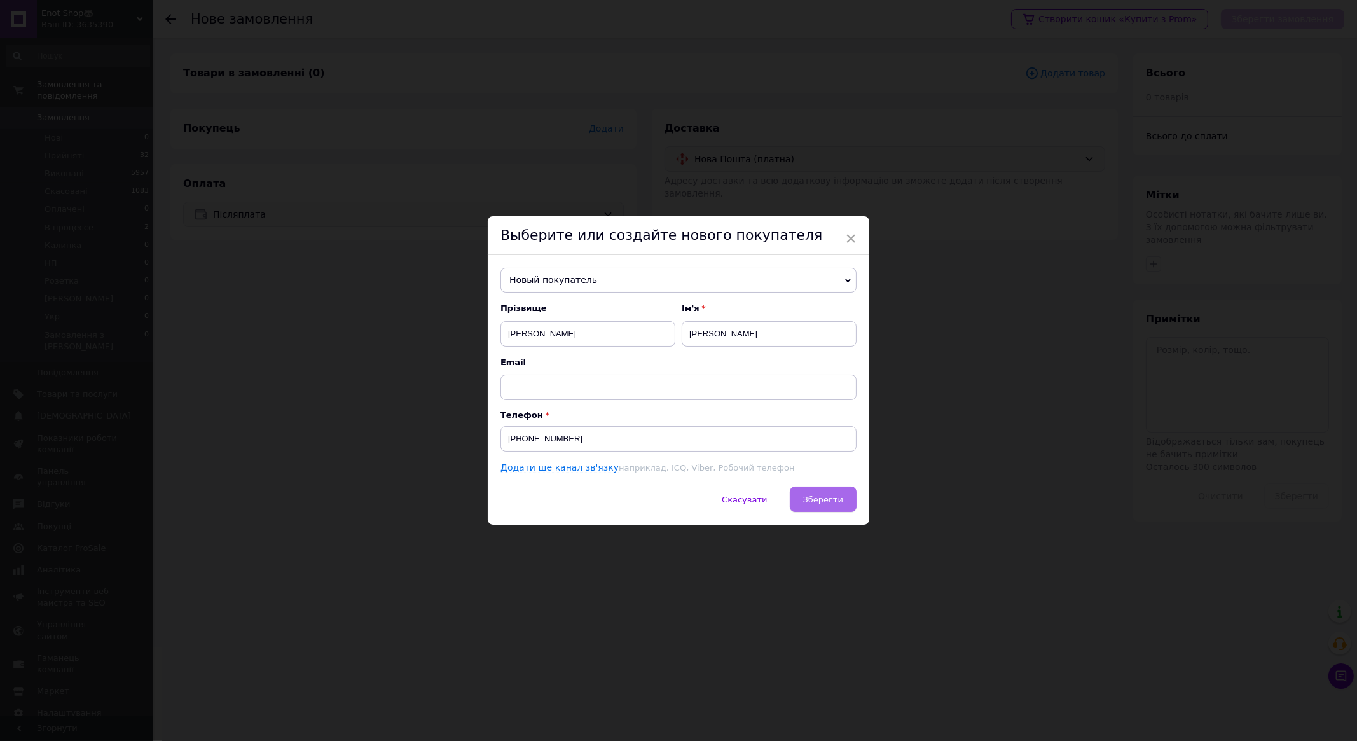 The image size is (1357, 741). What do you see at coordinates (588, 334) in the screenshot?
I see `input: Наприклад: Іванов` at bounding box center [588, 334].